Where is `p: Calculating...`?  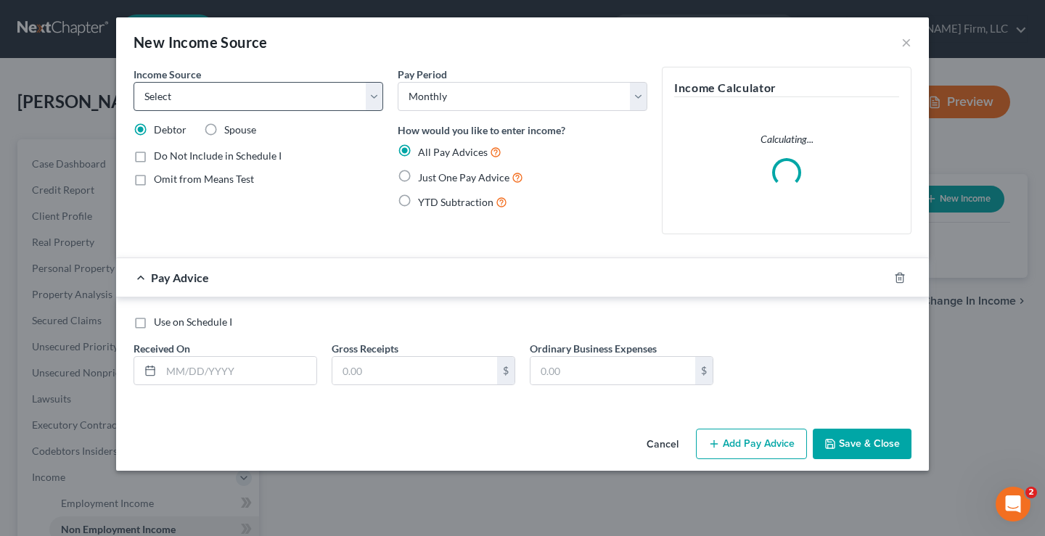
p: Calculating... is located at coordinates (786, 139).